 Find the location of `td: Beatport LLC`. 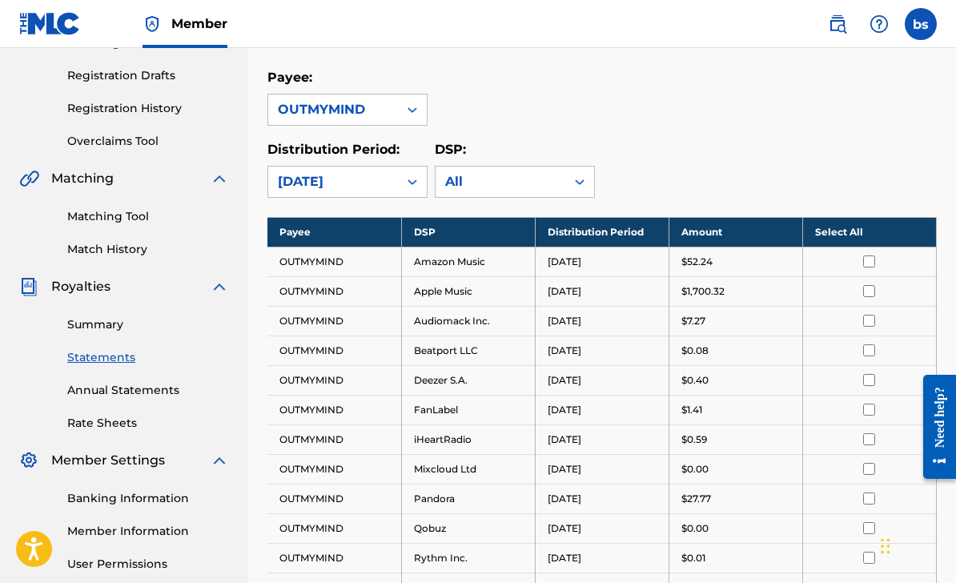

td: Beatport LLC is located at coordinates (468, 350).